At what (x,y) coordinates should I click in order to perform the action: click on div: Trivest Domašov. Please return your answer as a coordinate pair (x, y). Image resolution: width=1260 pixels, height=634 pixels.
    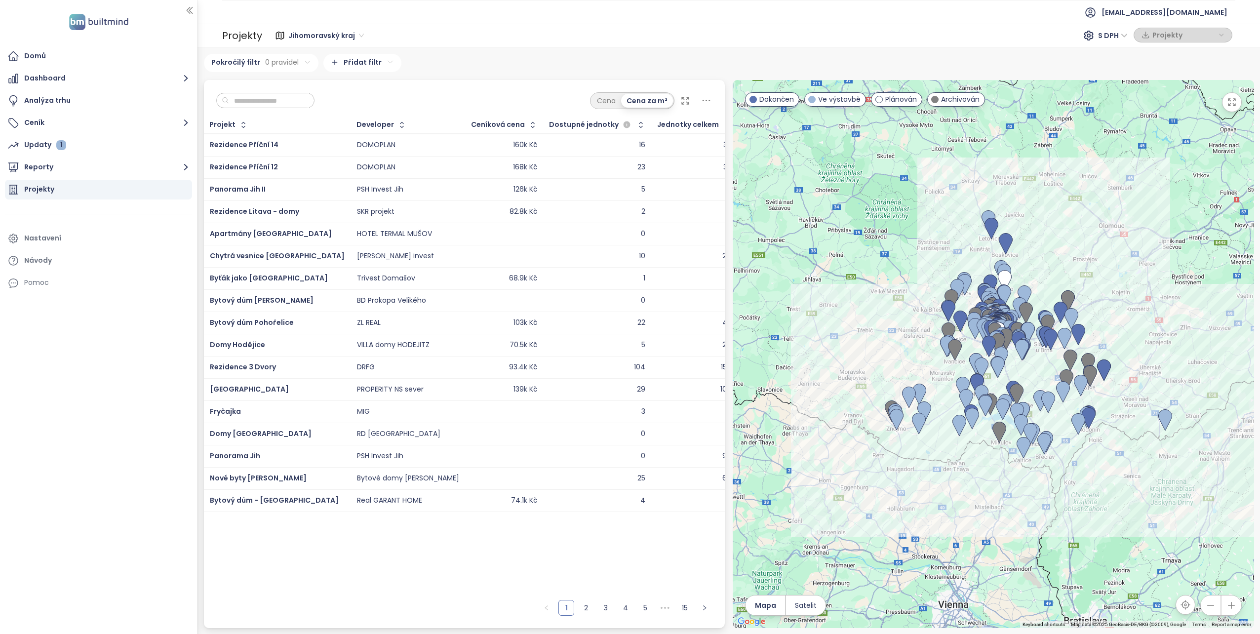
    Looking at the image, I should click on (386, 278).